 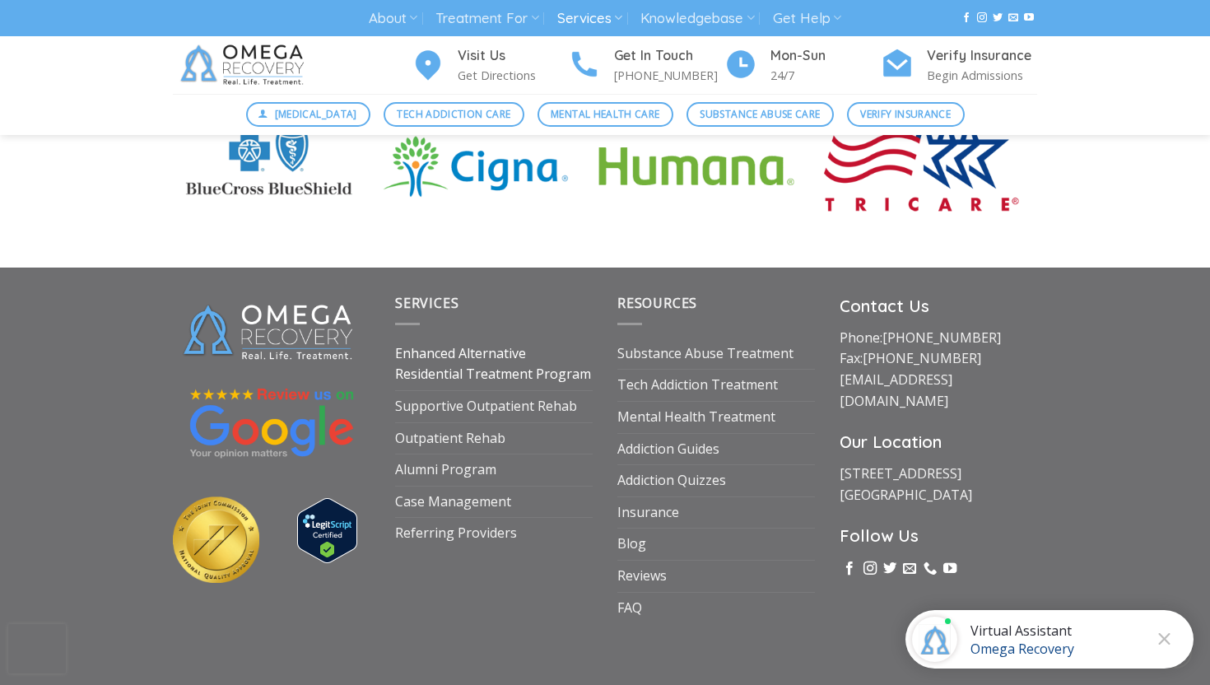 I want to click on h4: Verify Insurance, so click(x=982, y=56).